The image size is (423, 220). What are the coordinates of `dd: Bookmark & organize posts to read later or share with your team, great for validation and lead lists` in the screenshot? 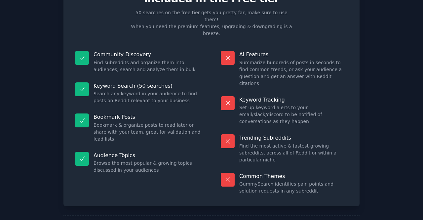 It's located at (148, 132).